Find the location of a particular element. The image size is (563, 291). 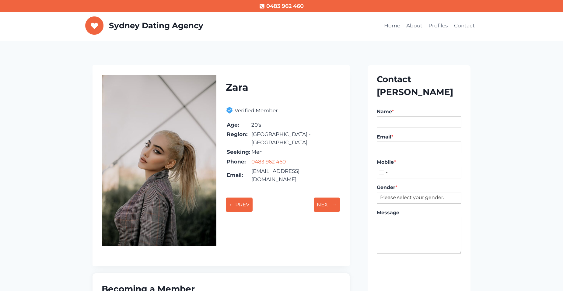

strong: Phone: is located at coordinates (236, 161).